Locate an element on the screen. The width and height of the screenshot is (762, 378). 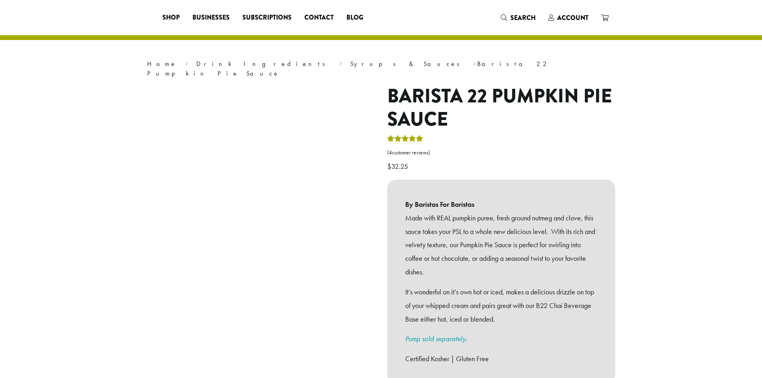
a: Syrups & Sauces is located at coordinates (408, 64).